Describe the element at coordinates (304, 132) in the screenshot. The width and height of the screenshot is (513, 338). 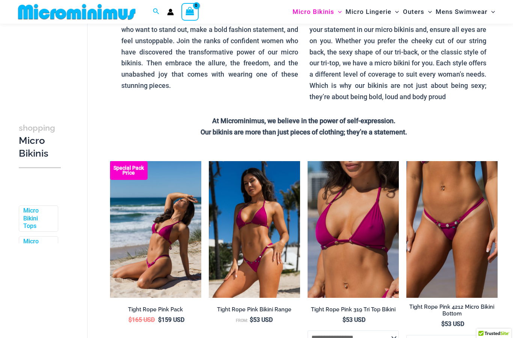
I see `strong: Our bikinis are more than just pieces of clothing; they’re a statement.` at that location.